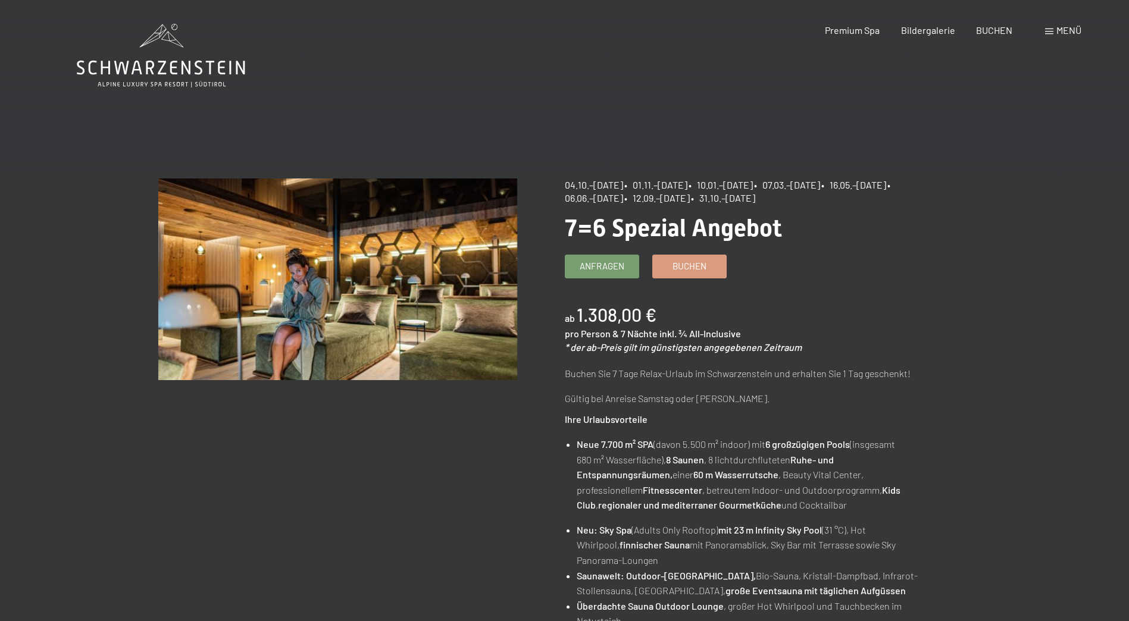 The image size is (1129, 621). What do you see at coordinates (750, 545) in the screenshot?
I see `li: (Adults Only Rooftop) (31 °C), Hot Whirlpool, mit Panoramablick, Sky Bar mit Terrasse sowie Sky P...` at bounding box center [750, 545].